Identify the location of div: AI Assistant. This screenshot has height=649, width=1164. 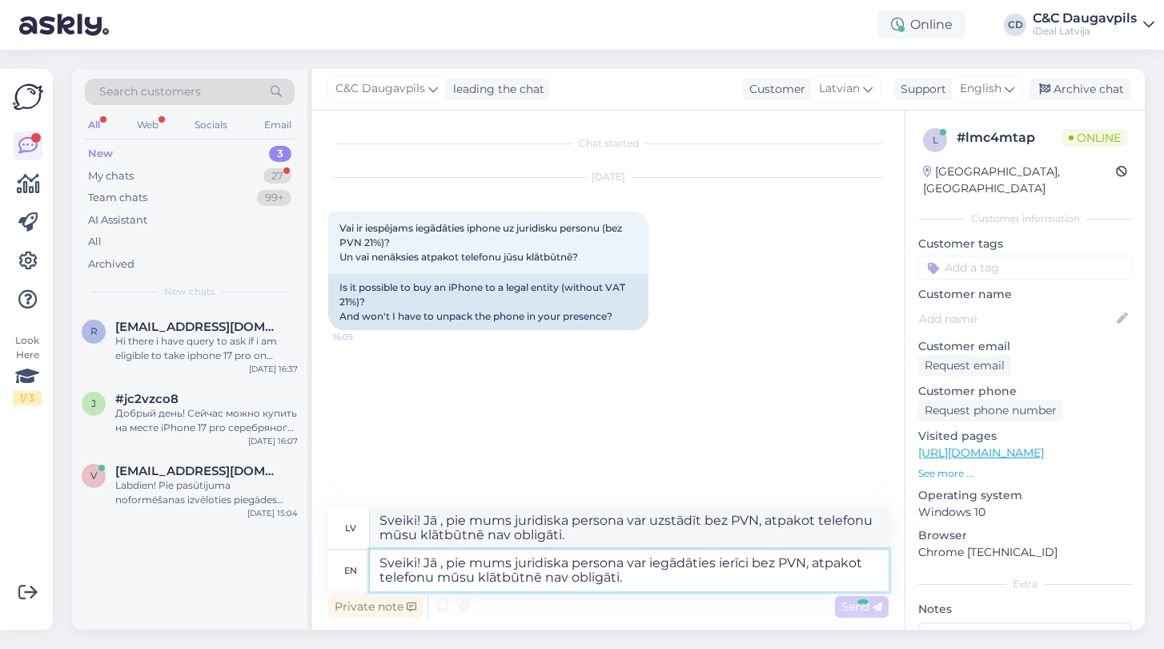
(118, 220).